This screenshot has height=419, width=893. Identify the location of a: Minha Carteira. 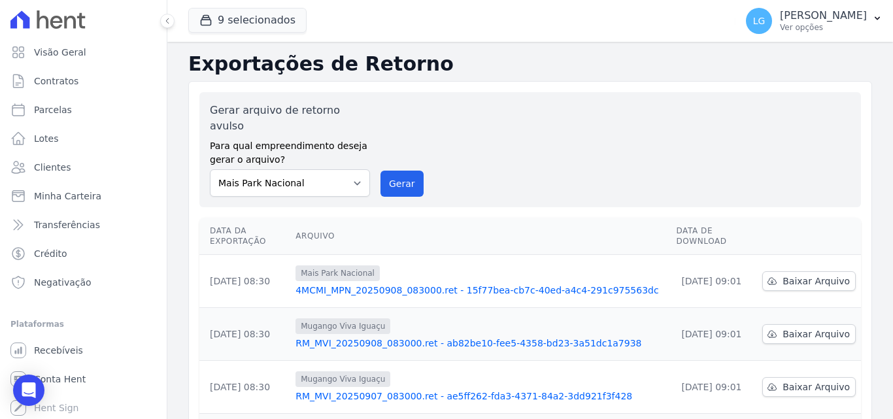
(83, 196).